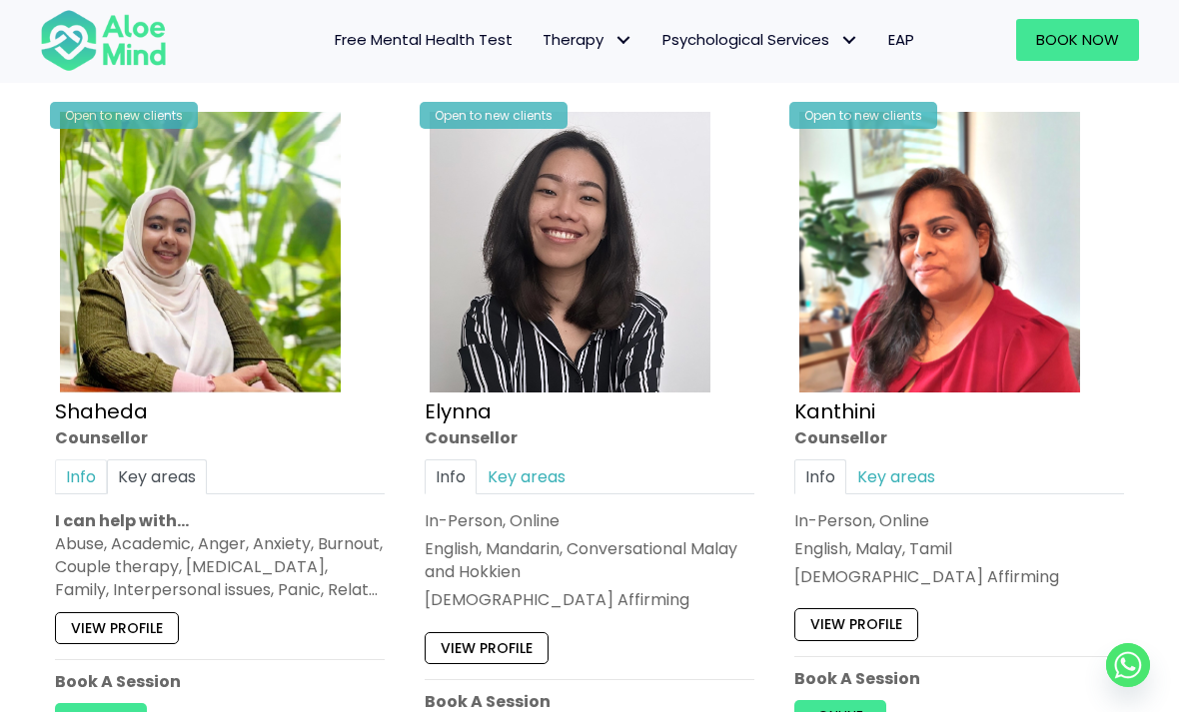  Describe the element at coordinates (834, 412) in the screenshot. I see `a: Kanthini` at that location.